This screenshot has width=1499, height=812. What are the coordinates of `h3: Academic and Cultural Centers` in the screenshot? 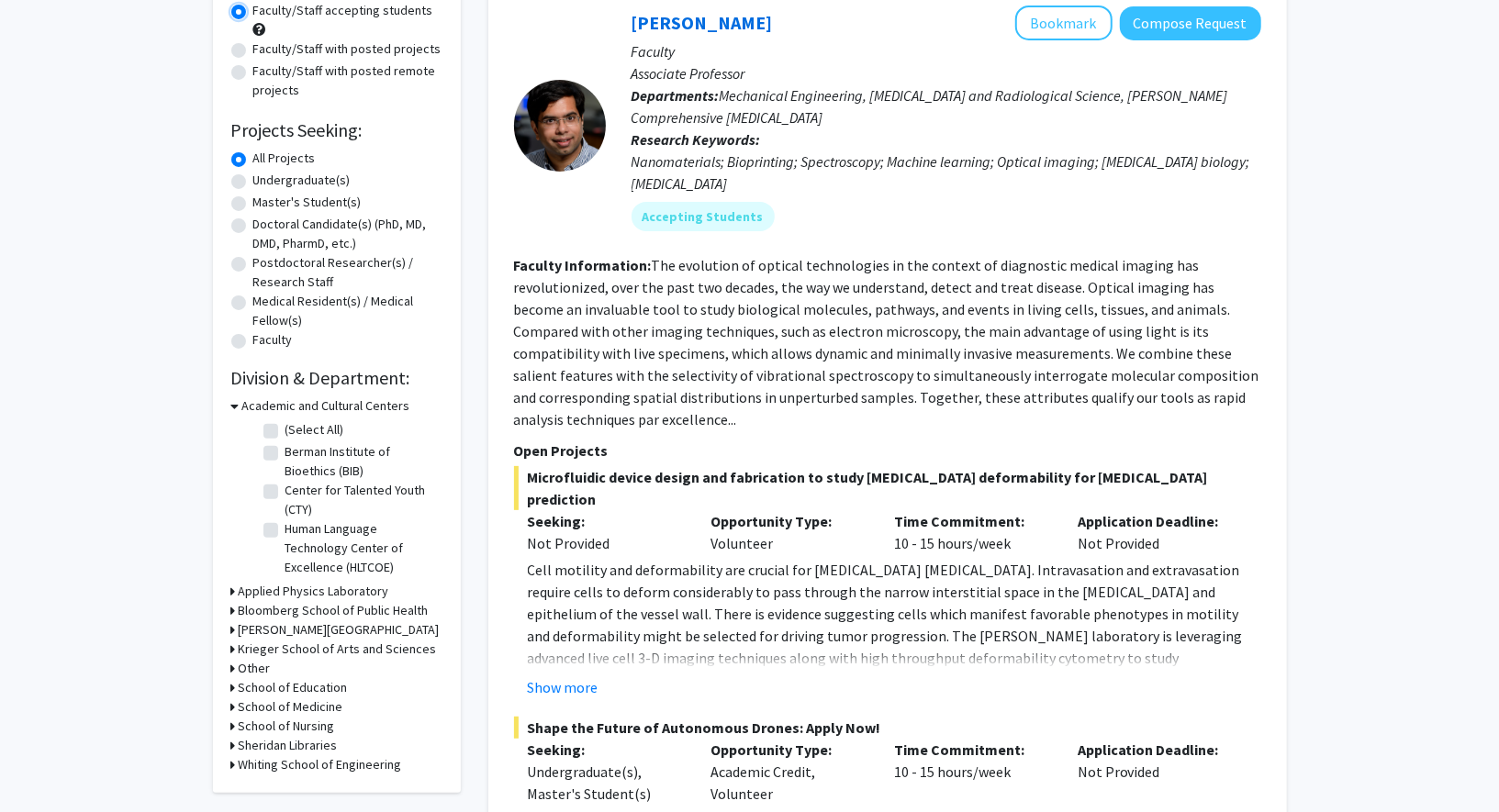 It's located at (325, 406).